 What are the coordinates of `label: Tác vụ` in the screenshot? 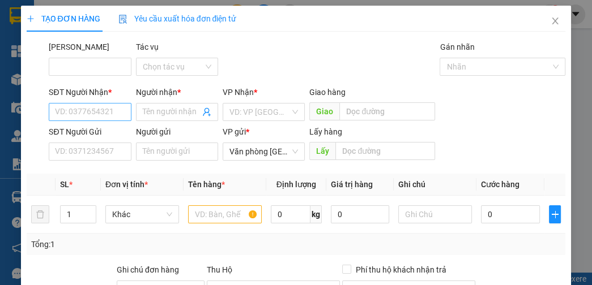 It's located at (147, 47).